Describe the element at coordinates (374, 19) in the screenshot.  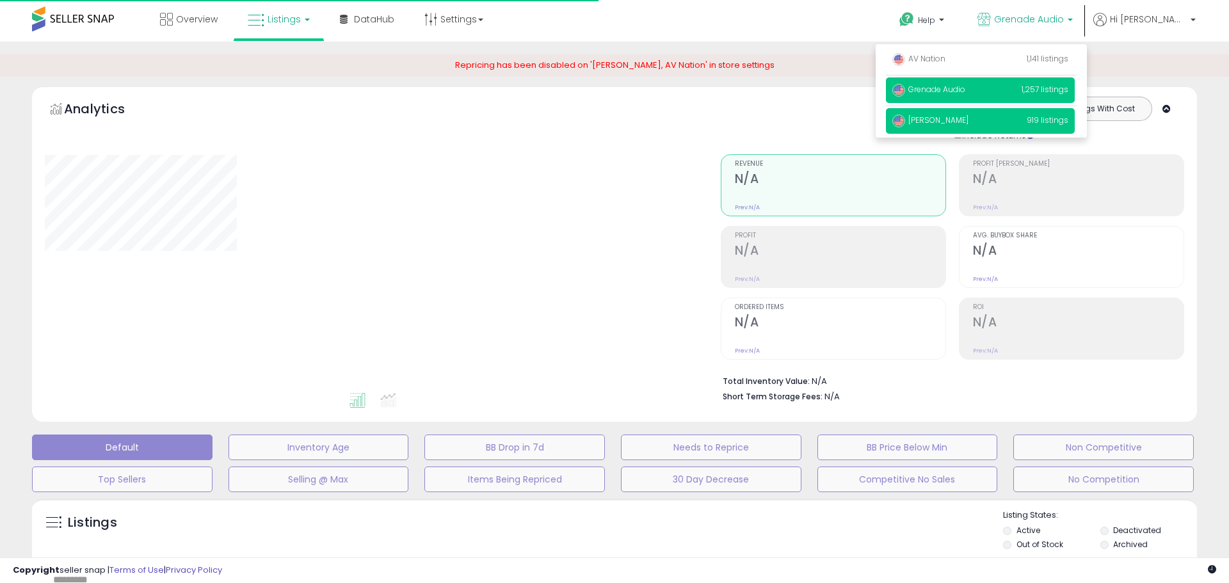
I see `span: DataHub` at that location.